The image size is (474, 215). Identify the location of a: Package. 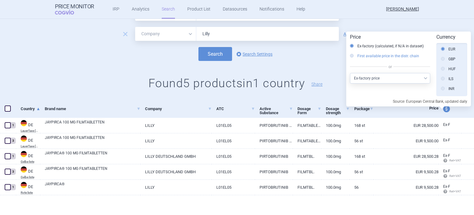
(364, 108).